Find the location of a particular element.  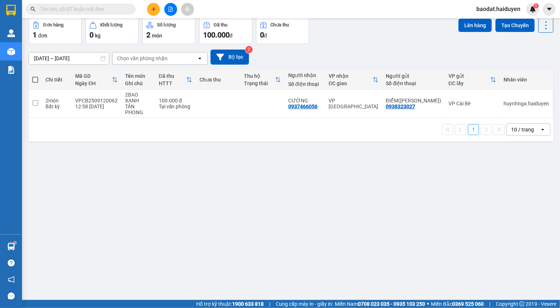

span: đơn is located at coordinates (43, 36).